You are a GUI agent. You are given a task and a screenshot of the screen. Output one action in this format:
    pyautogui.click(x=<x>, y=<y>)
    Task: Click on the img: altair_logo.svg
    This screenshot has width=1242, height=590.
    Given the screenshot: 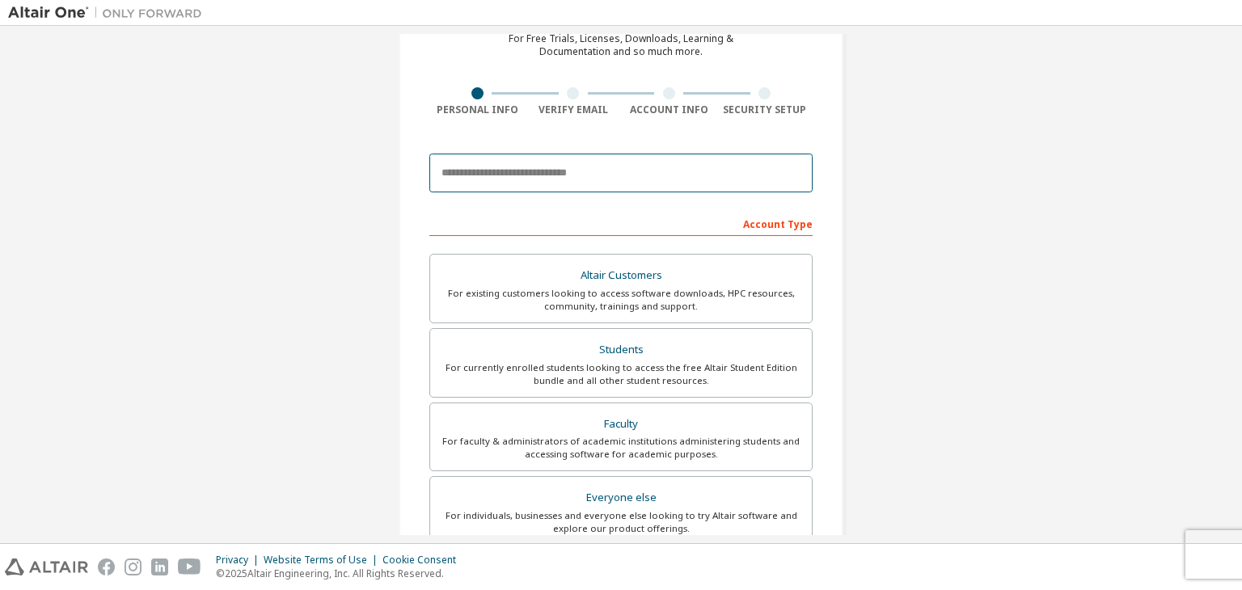 What is the action you would take?
    pyautogui.click(x=46, y=567)
    